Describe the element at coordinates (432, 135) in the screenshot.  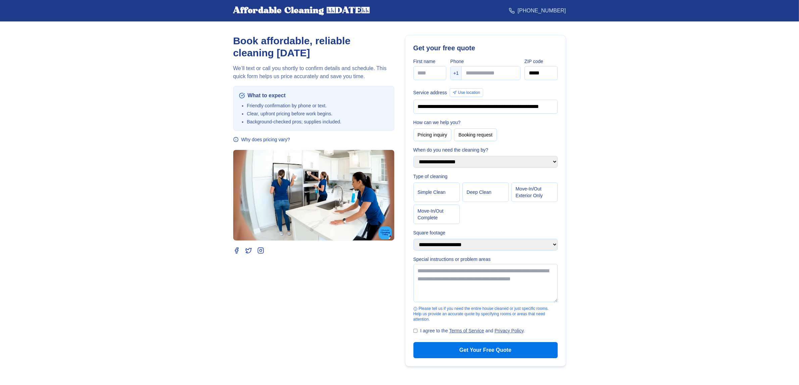
I see `button: Pricing inquiry` at that location.